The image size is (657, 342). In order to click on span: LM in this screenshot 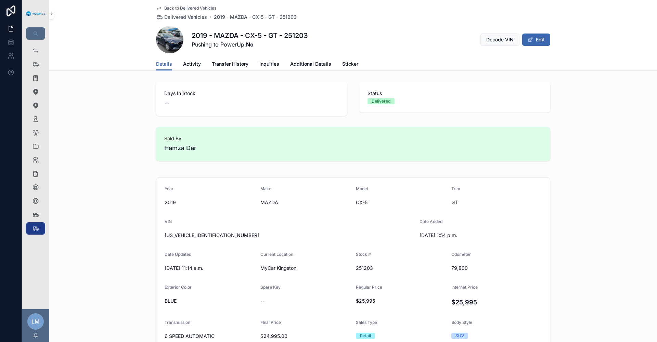, I will do `click(36, 322)`.